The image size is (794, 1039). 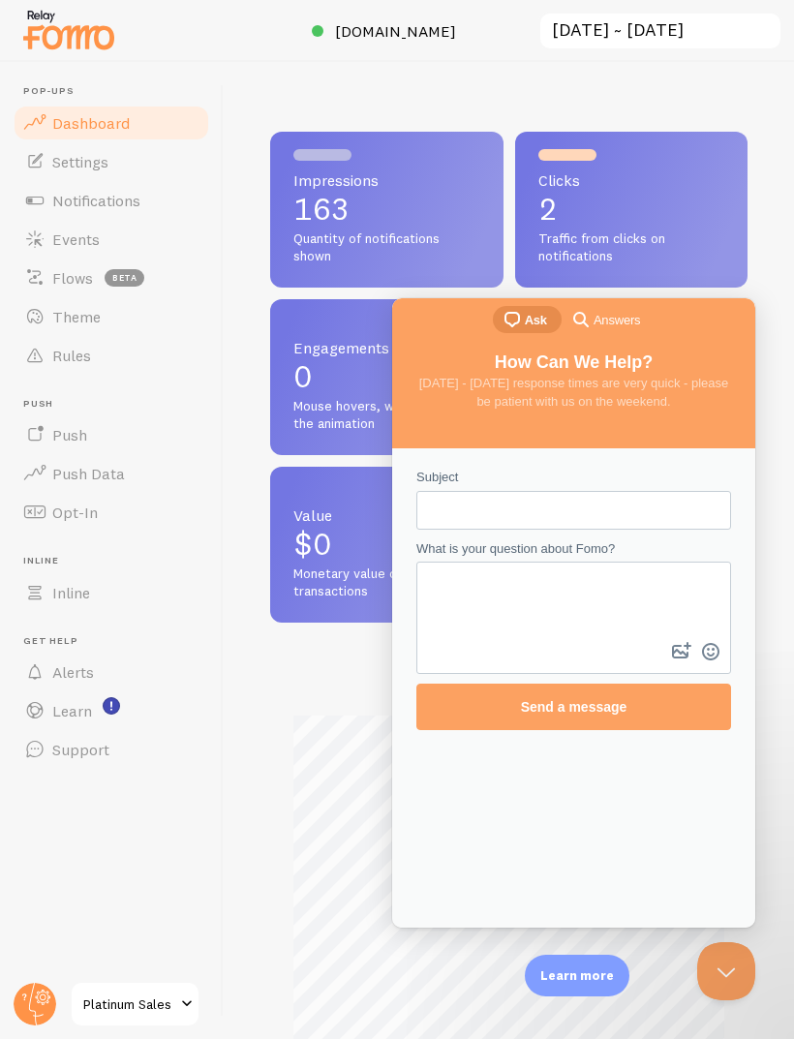 I want to click on p: 2, so click(x=631, y=209).